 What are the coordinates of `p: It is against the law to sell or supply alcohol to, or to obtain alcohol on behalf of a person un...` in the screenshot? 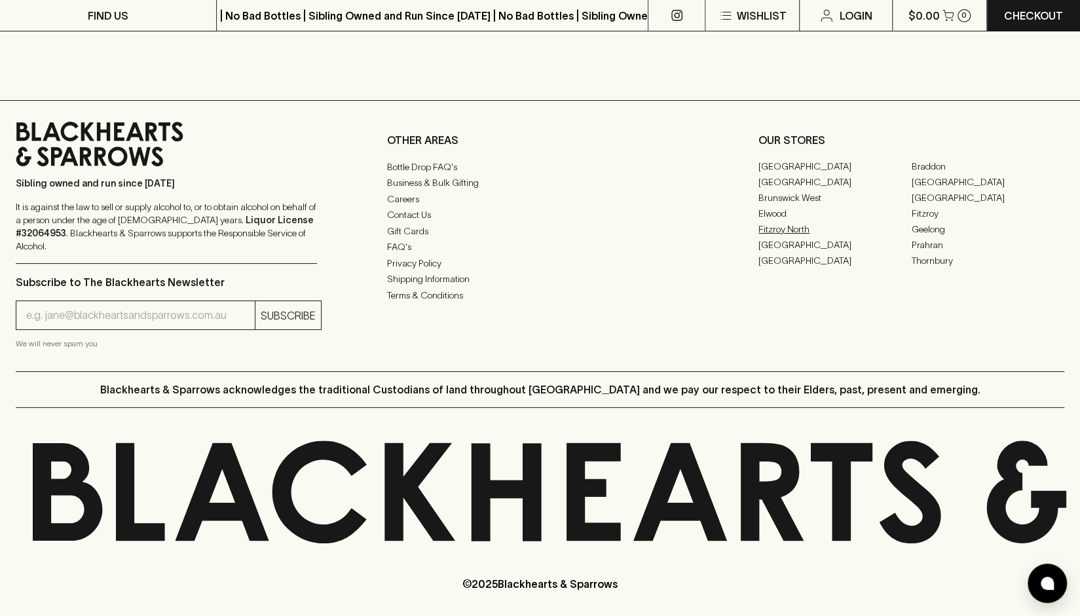 It's located at (166, 227).